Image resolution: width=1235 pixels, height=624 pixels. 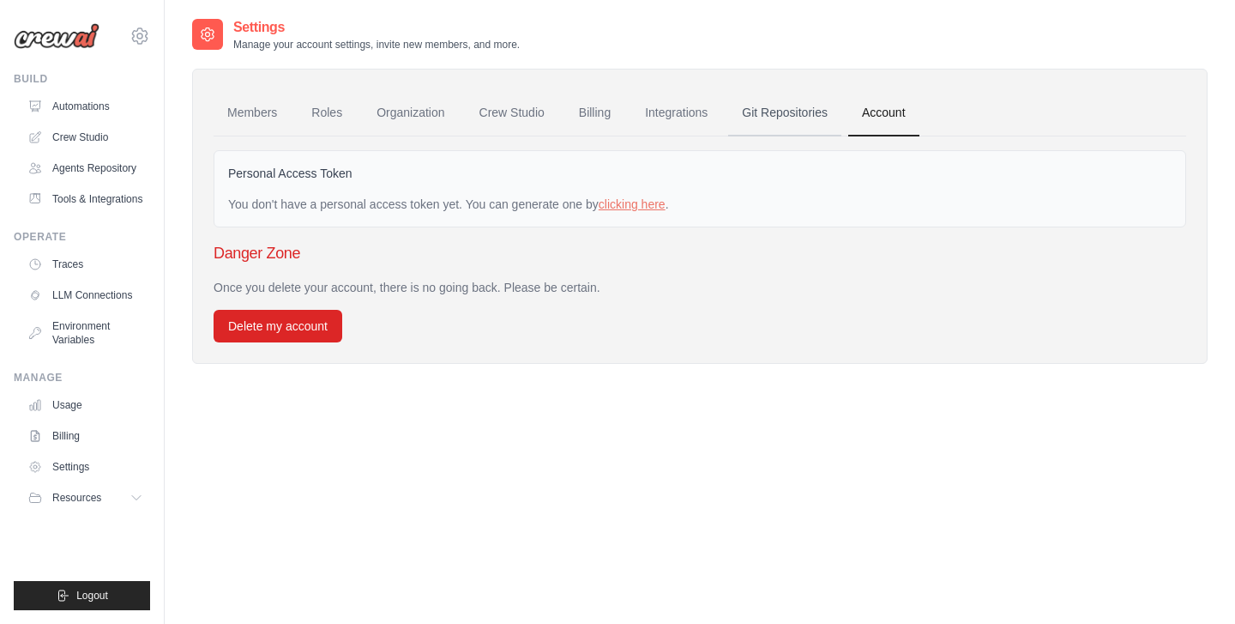 I want to click on div: Manage, so click(x=82, y=377).